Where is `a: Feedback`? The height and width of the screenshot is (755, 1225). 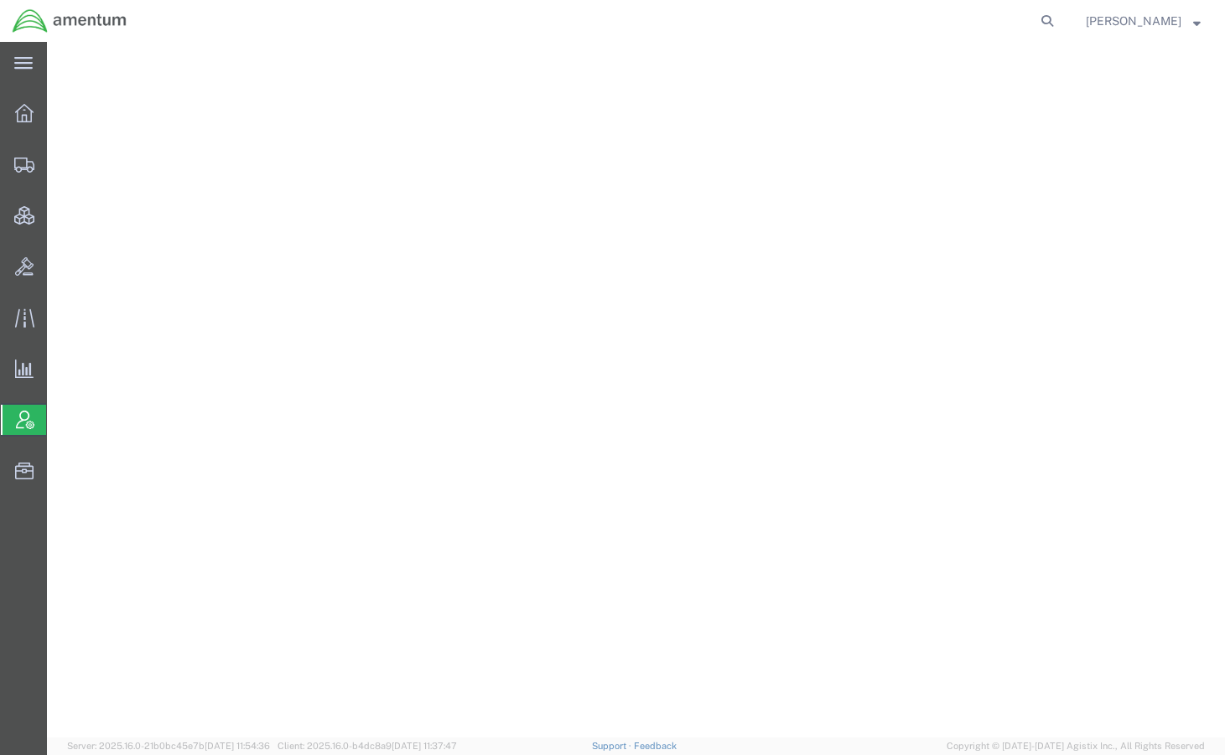
a: Feedback is located at coordinates (655, 746).